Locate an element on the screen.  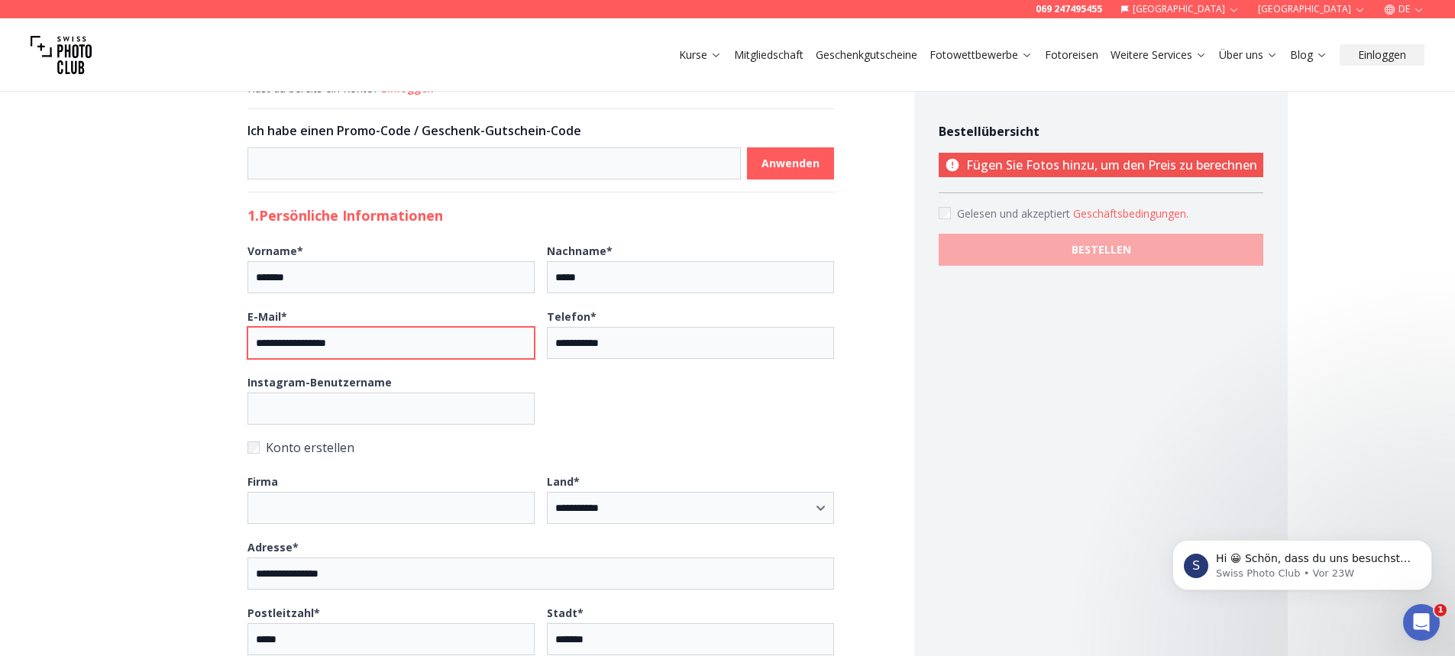
p: Fügen Sie Fotos hinzu, um den Preis zu berechnen is located at coordinates (1101, 165).